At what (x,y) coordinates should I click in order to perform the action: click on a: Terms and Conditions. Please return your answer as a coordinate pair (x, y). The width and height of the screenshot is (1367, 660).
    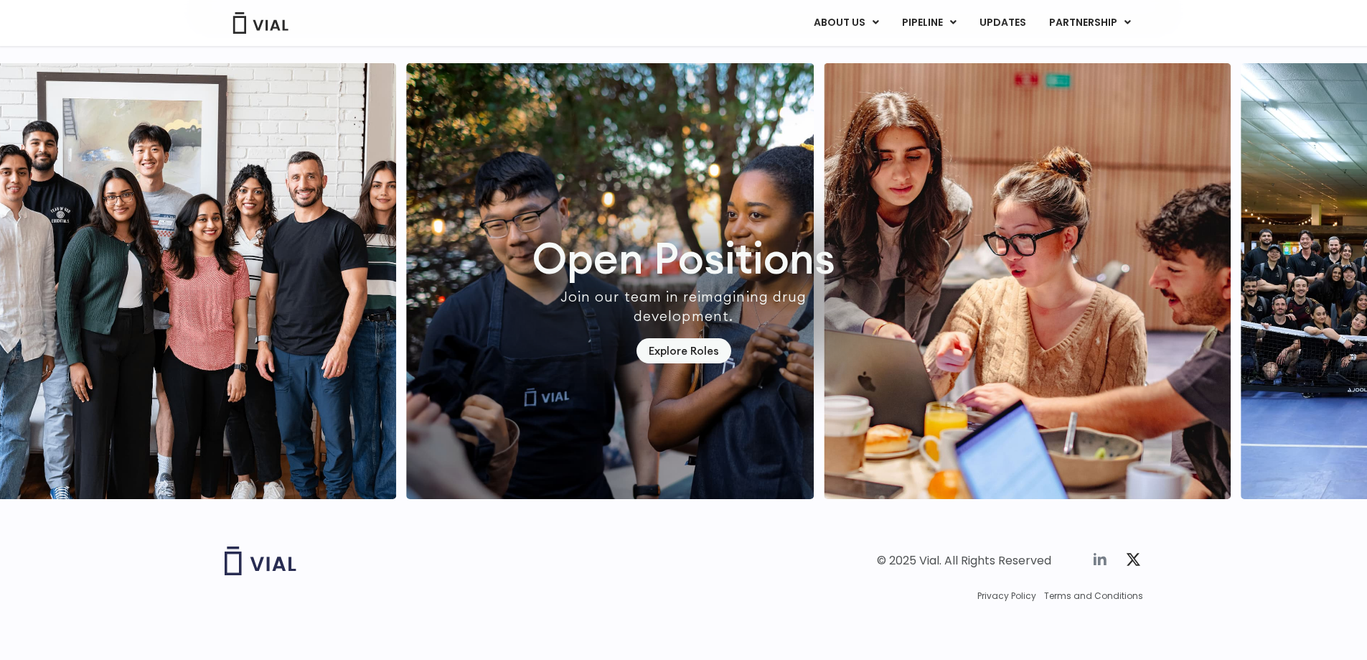
    Looking at the image, I should click on (1094, 596).